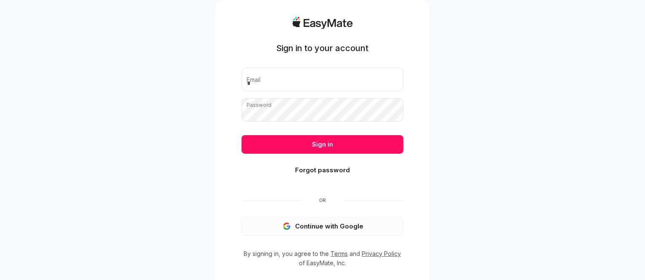 The height and width of the screenshot is (280, 645). What do you see at coordinates (340, 253) in the screenshot?
I see `a: Terms` at bounding box center [340, 253].